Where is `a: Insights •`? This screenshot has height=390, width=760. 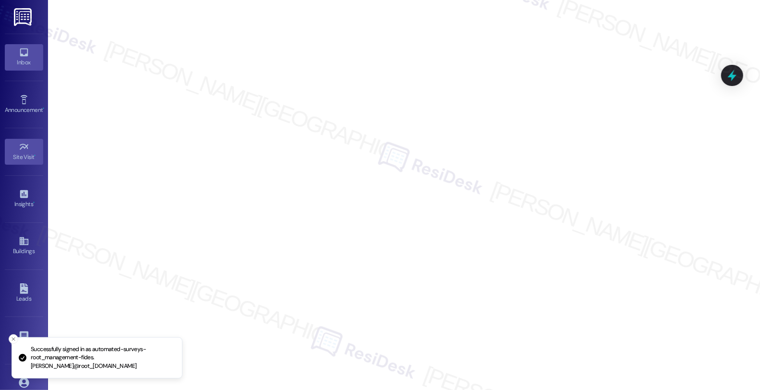
a: Insights • is located at coordinates (24, 199).